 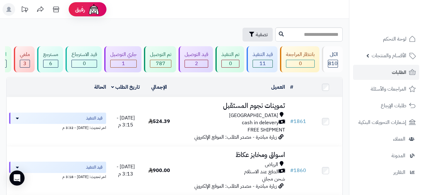 I want to click on span: العملاء, so click(x=399, y=139).